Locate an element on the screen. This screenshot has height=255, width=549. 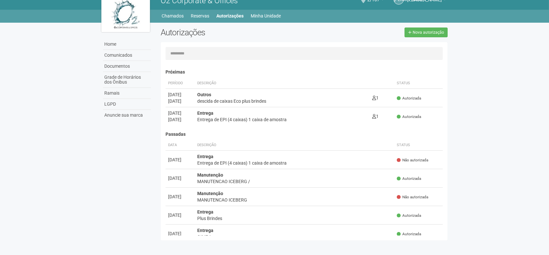
a: LGPD is located at coordinates (127, 104).